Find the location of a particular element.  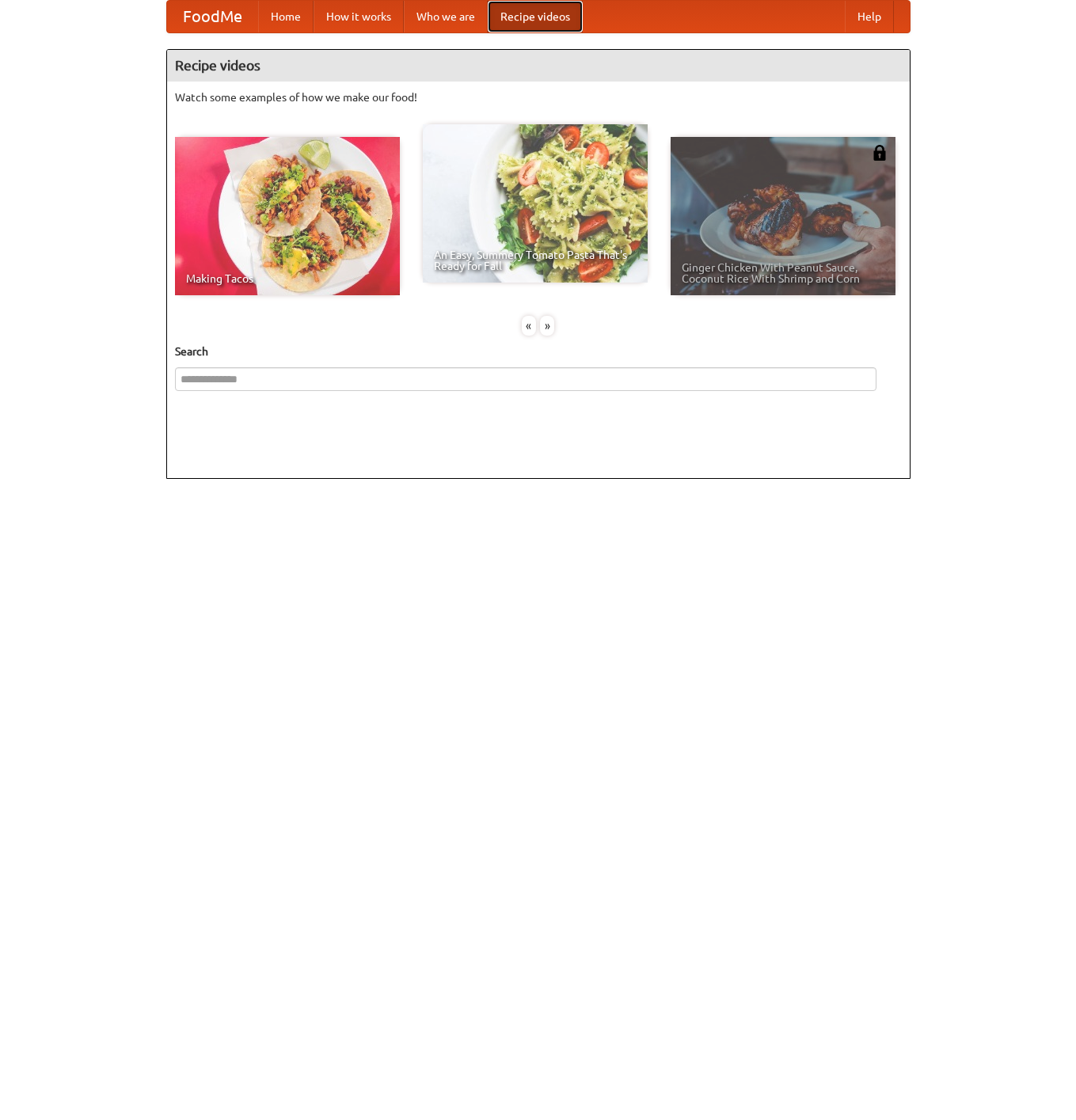

h5: Search is located at coordinates (538, 351).